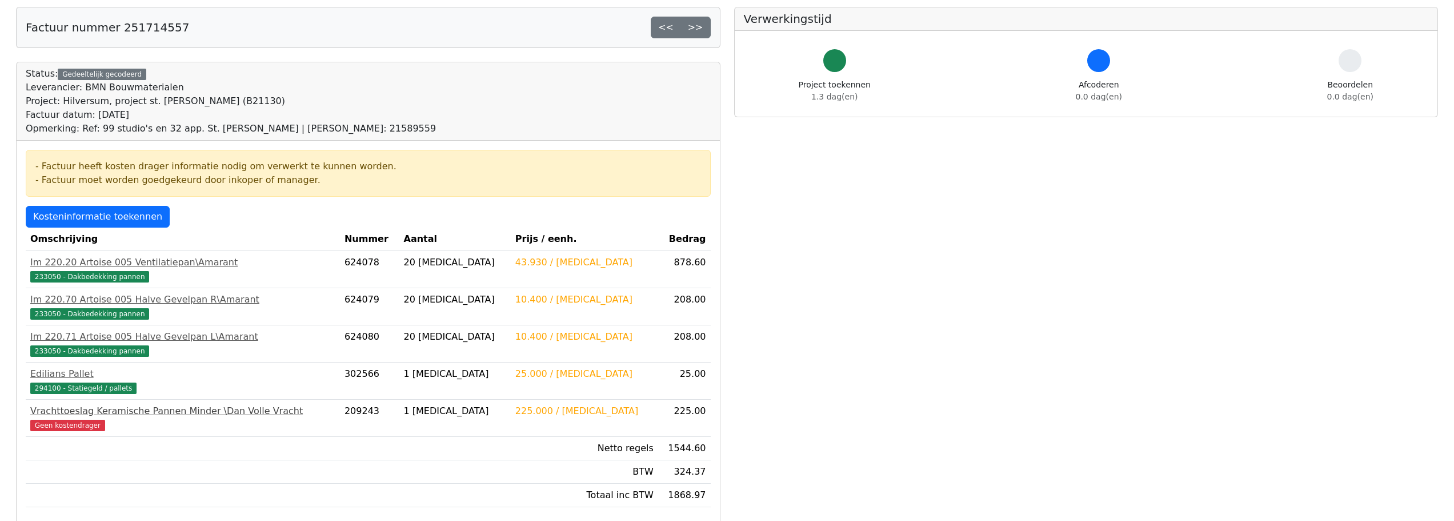 Image resolution: width=1454 pixels, height=521 pixels. Describe the element at coordinates (183, 306) in the screenshot. I see `a: Im 220.70 Artoise 005 Halve Gevelpan R\Amarant233050 - Dakbedekking pannen` at that location.